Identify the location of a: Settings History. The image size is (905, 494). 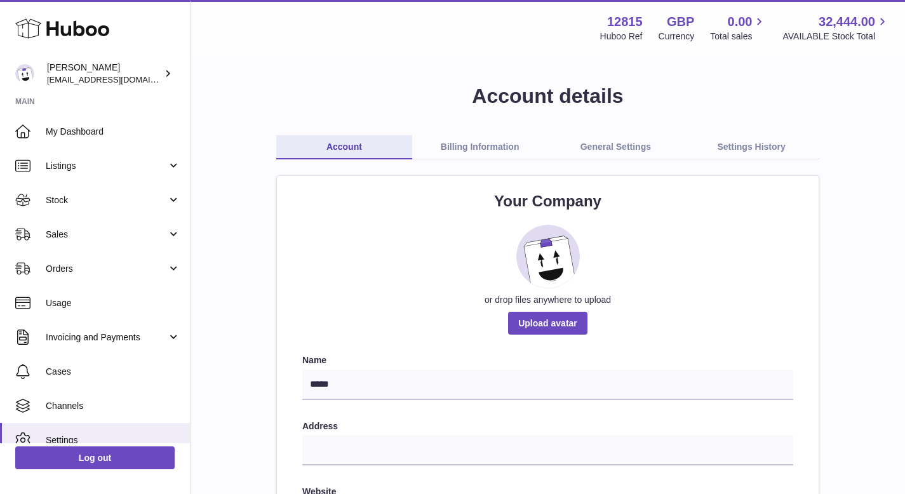
(751, 147).